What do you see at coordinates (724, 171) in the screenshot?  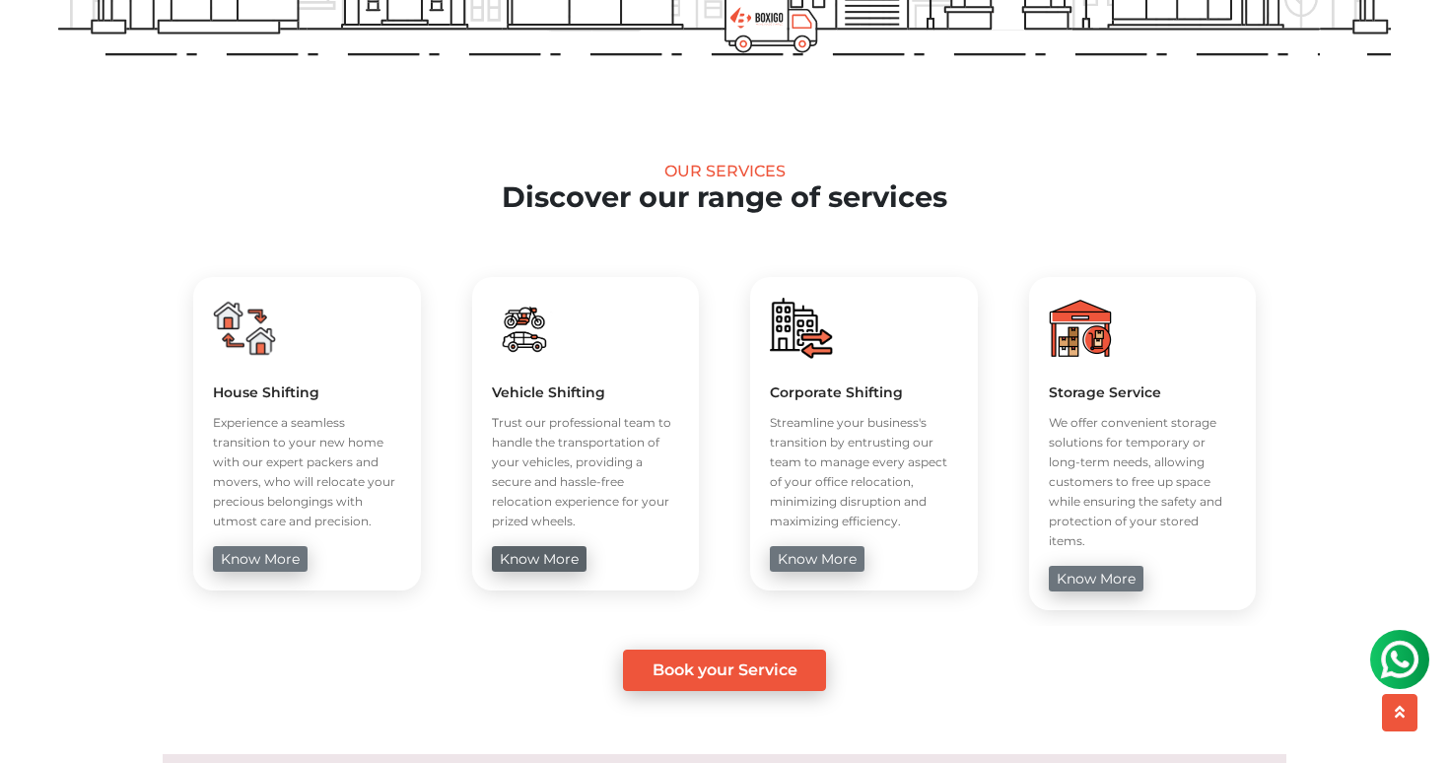 I see `div: Our Services` at bounding box center [724, 171].